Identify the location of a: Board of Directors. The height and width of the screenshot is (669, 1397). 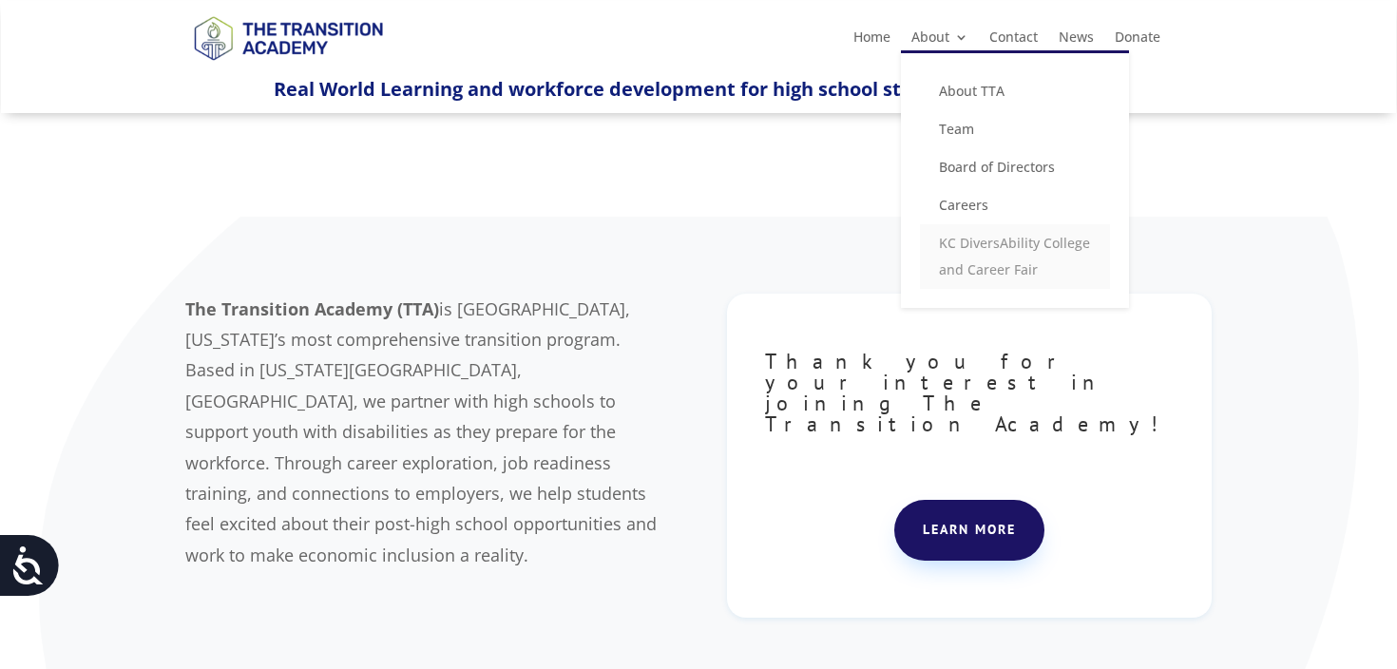
(1015, 167).